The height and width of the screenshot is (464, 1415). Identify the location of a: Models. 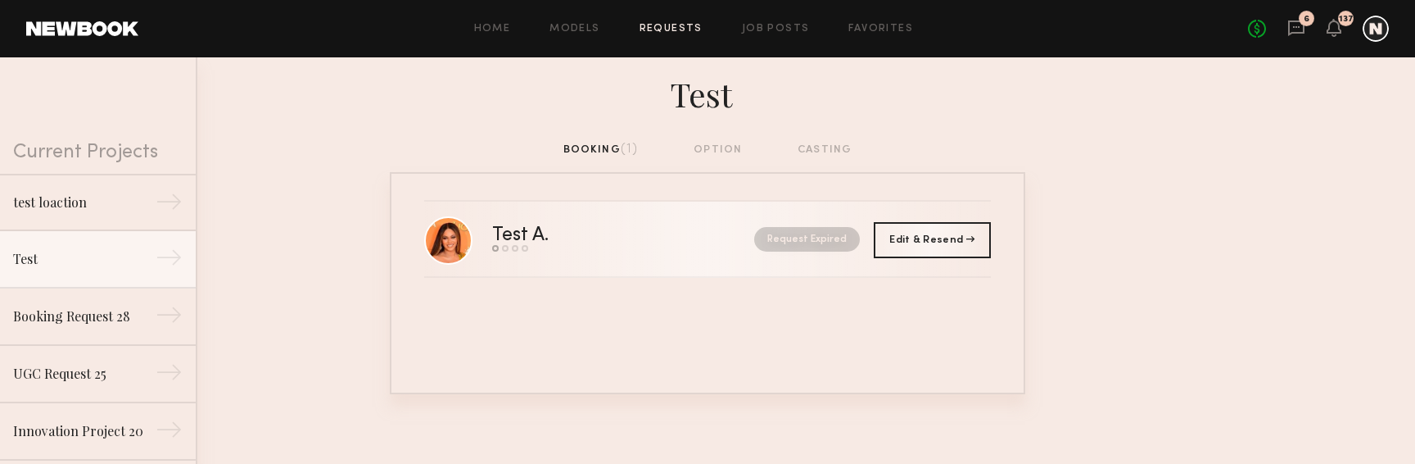
(574, 29).